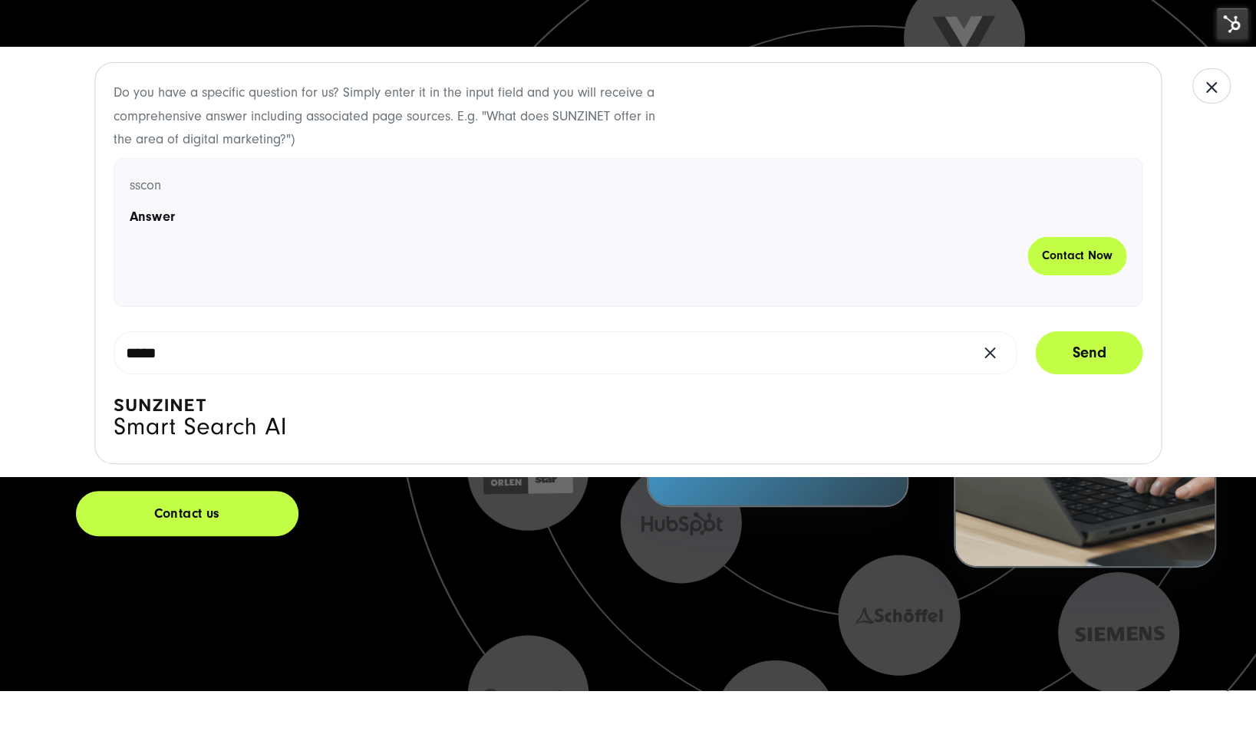  Describe the element at coordinates (628, 217) in the screenshot. I see `h4: Answer` at that location.